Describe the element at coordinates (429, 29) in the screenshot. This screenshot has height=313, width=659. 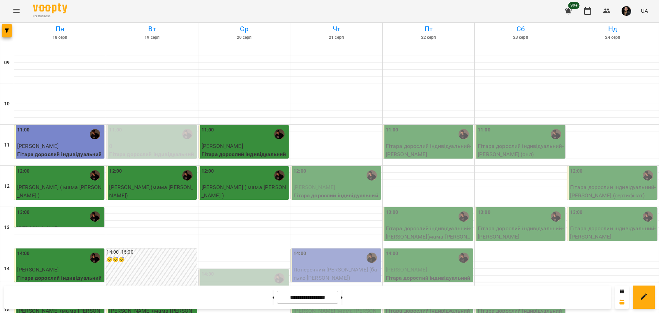
I see `h6: Пт` at that location.